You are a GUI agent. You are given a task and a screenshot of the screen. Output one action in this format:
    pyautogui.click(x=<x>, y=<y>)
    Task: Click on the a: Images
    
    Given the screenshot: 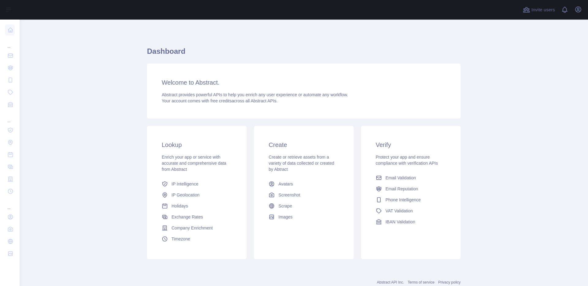 What is the action you would take?
    pyautogui.click(x=303, y=217)
    